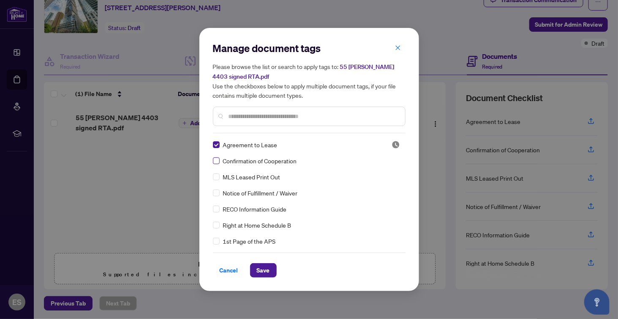 The image size is (618, 319). What do you see at coordinates (250, 145) in the screenshot?
I see `span: Agreement to Lease` at bounding box center [250, 145].